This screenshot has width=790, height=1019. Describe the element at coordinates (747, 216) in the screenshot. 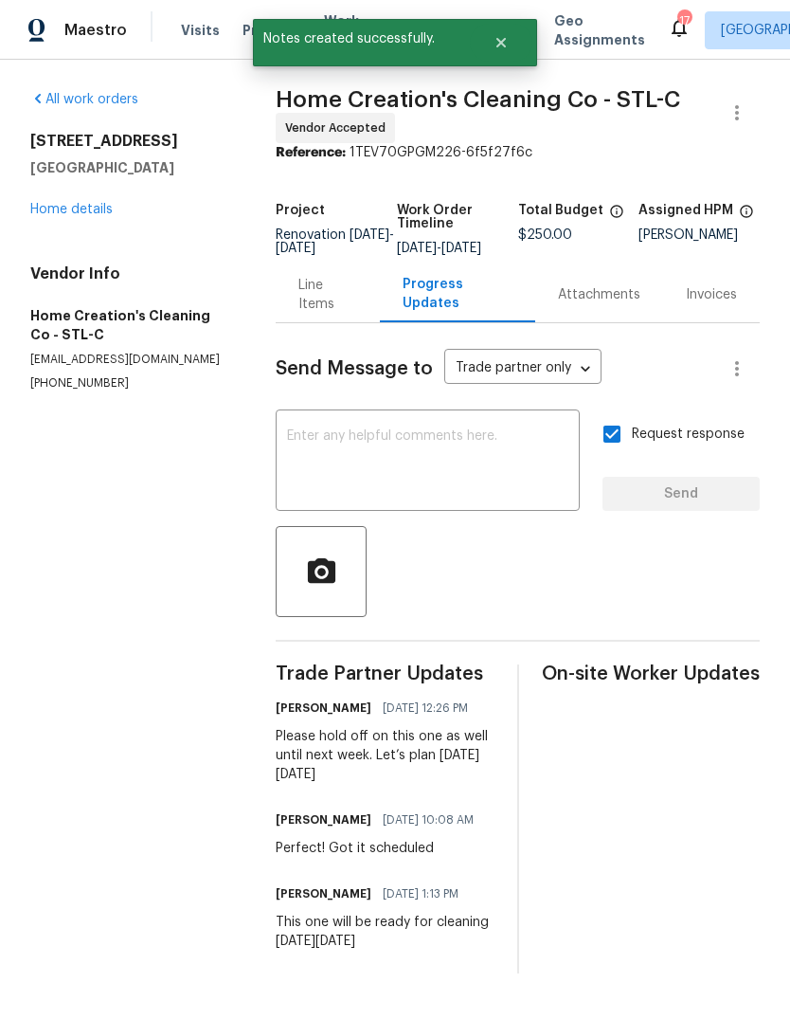

I see `span: The hpm assigned to this work order.` at that location.